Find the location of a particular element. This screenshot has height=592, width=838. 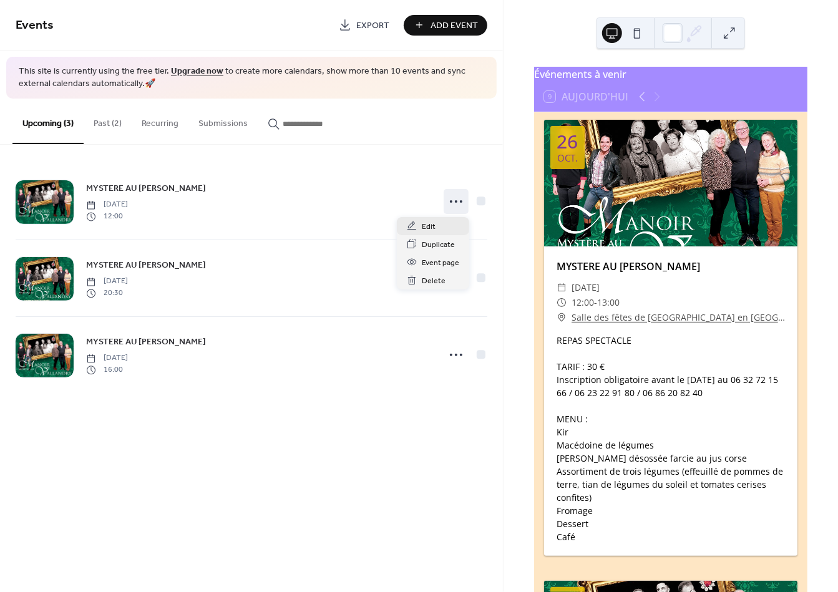

span: 20:30 is located at coordinates (107, 293).